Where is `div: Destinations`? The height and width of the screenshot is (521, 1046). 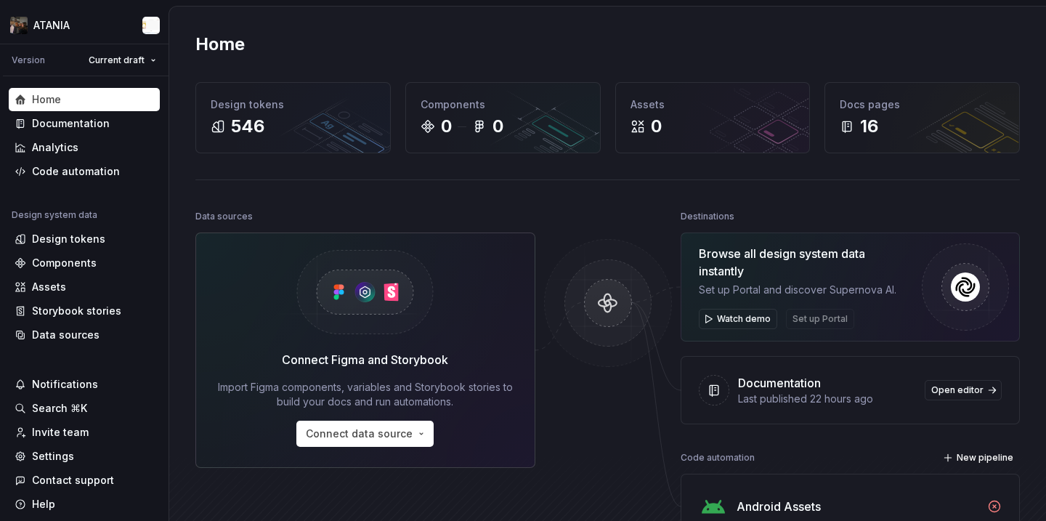
div: Destinations is located at coordinates (708, 216).